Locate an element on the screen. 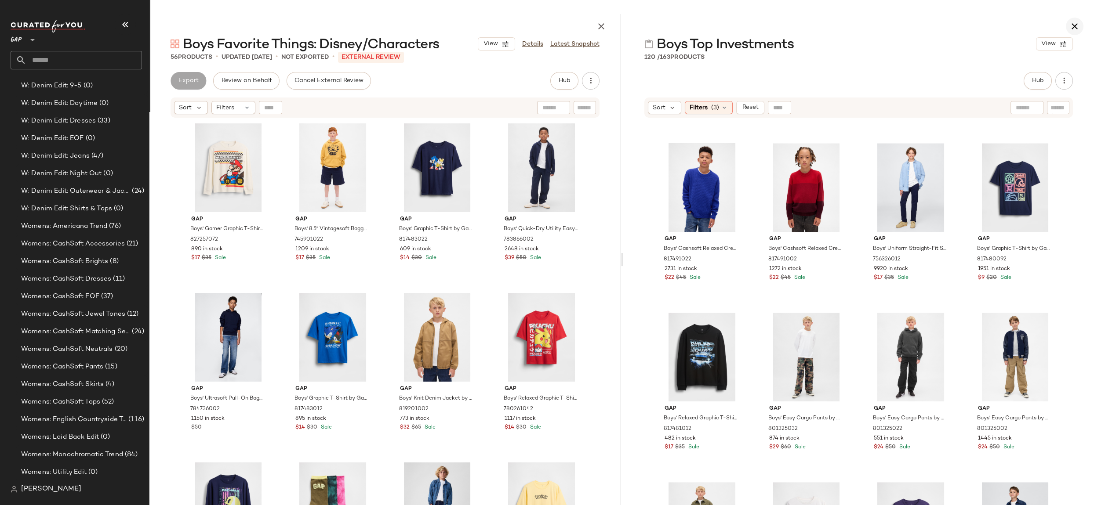 The height and width of the screenshot is (505, 1094). img: cn60656653.jpg is located at coordinates (701, 188).